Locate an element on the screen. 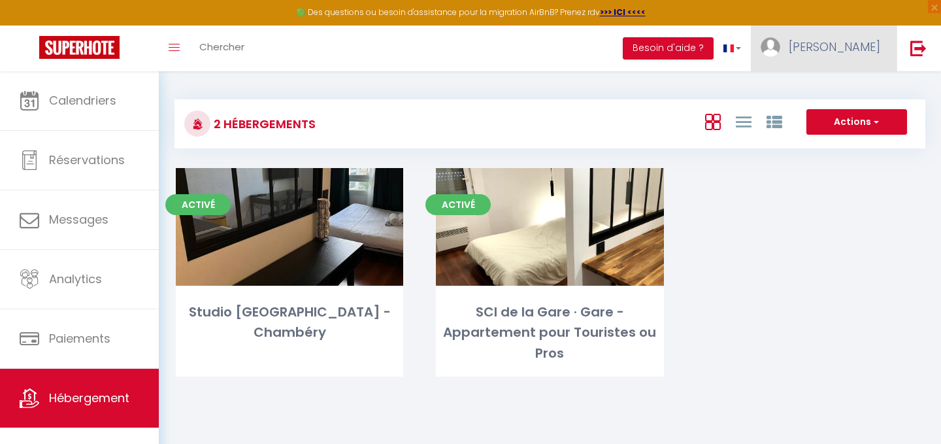  a: Vue en Box is located at coordinates (713, 121).